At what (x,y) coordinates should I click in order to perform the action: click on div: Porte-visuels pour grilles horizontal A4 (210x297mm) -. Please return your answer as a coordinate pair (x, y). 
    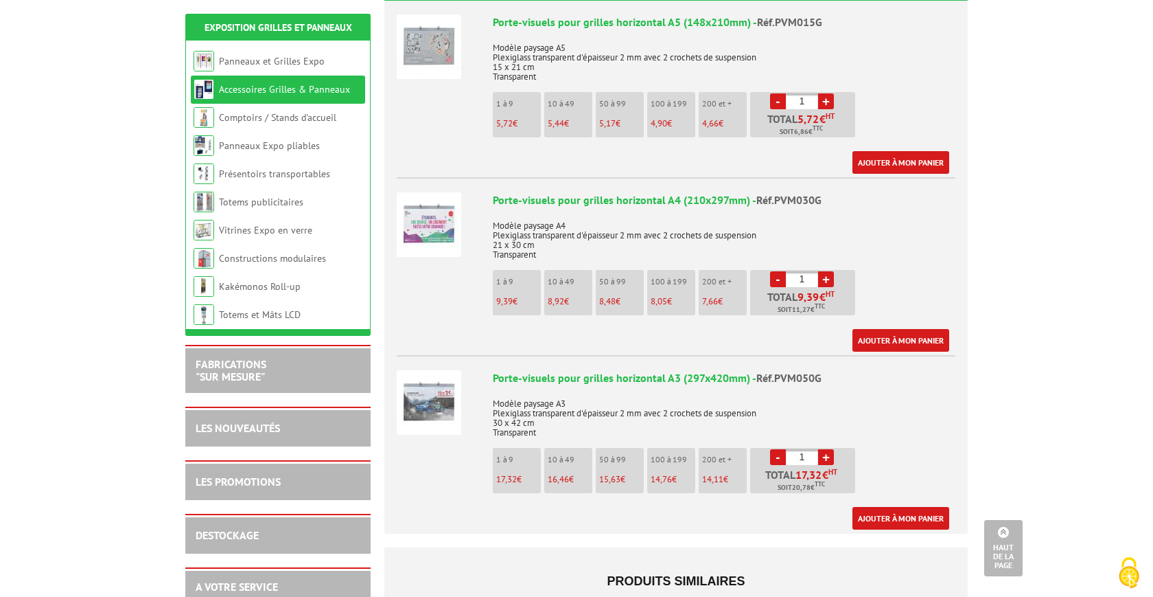
    Looking at the image, I should click on (724, 200).